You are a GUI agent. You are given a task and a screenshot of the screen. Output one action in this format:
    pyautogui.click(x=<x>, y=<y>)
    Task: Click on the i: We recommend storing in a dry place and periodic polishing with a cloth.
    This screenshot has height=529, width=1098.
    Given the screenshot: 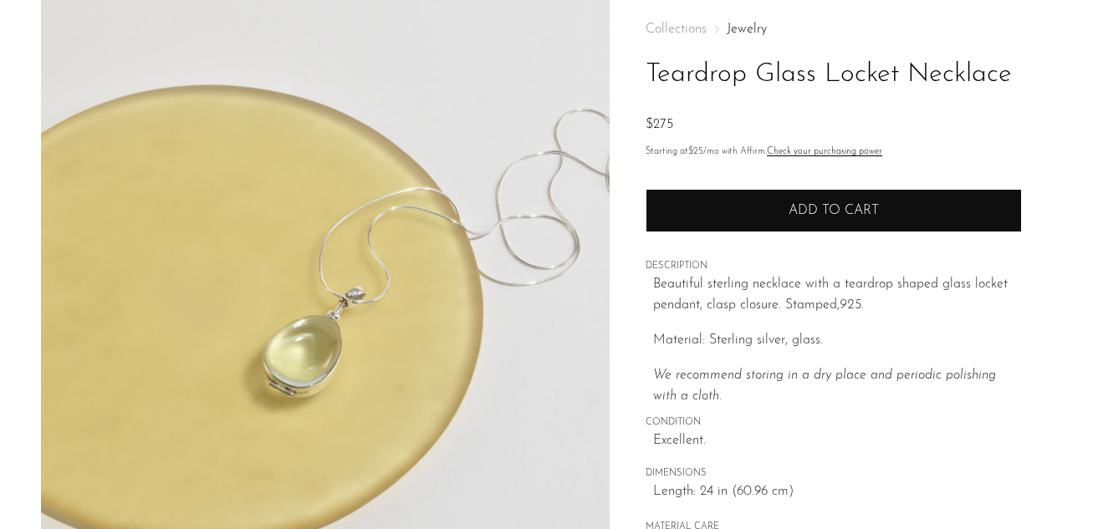 What is the action you would take?
    pyautogui.click(x=825, y=386)
    